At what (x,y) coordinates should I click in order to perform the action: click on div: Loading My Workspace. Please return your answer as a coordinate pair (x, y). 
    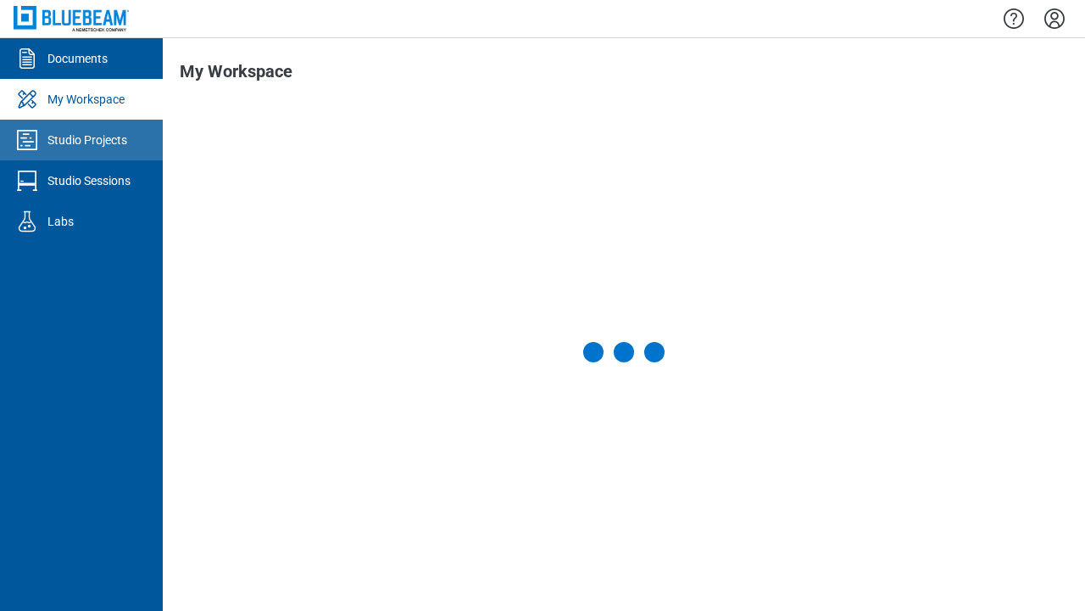
    Looking at the image, I should click on (624, 352).